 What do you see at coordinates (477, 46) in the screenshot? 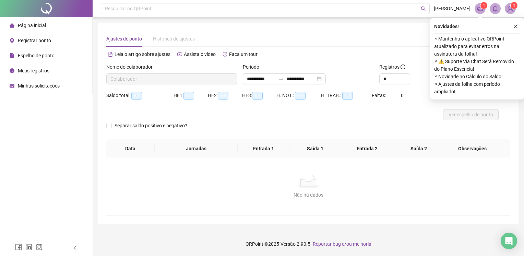
I see `span: ⚬ Mantenha o aplicativo QRPoint atualizado para evitar erros na assinatura da folha!` at bounding box center [477, 46].